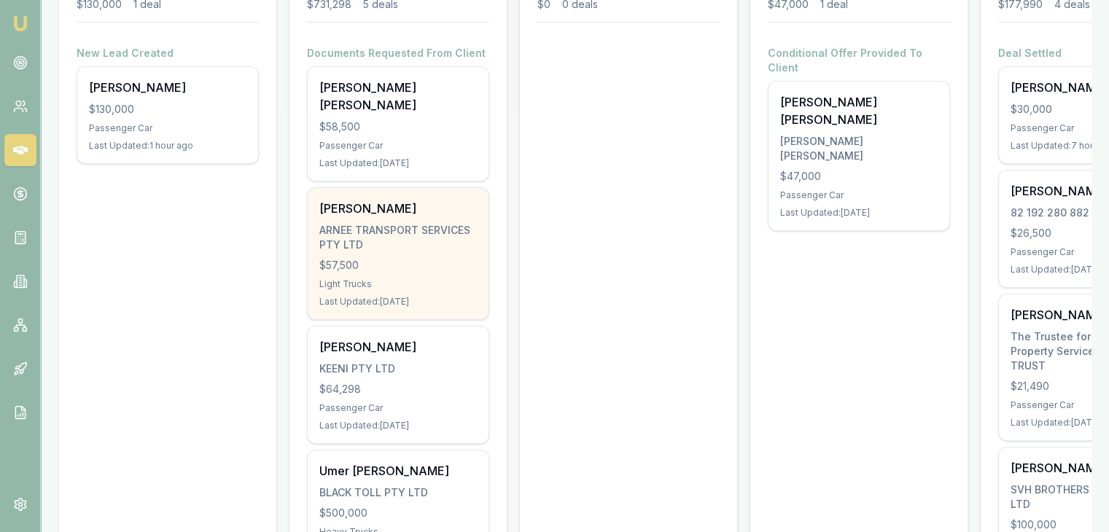  Describe the element at coordinates (398, 127) in the screenshot. I see `div: $58,500` at that location.